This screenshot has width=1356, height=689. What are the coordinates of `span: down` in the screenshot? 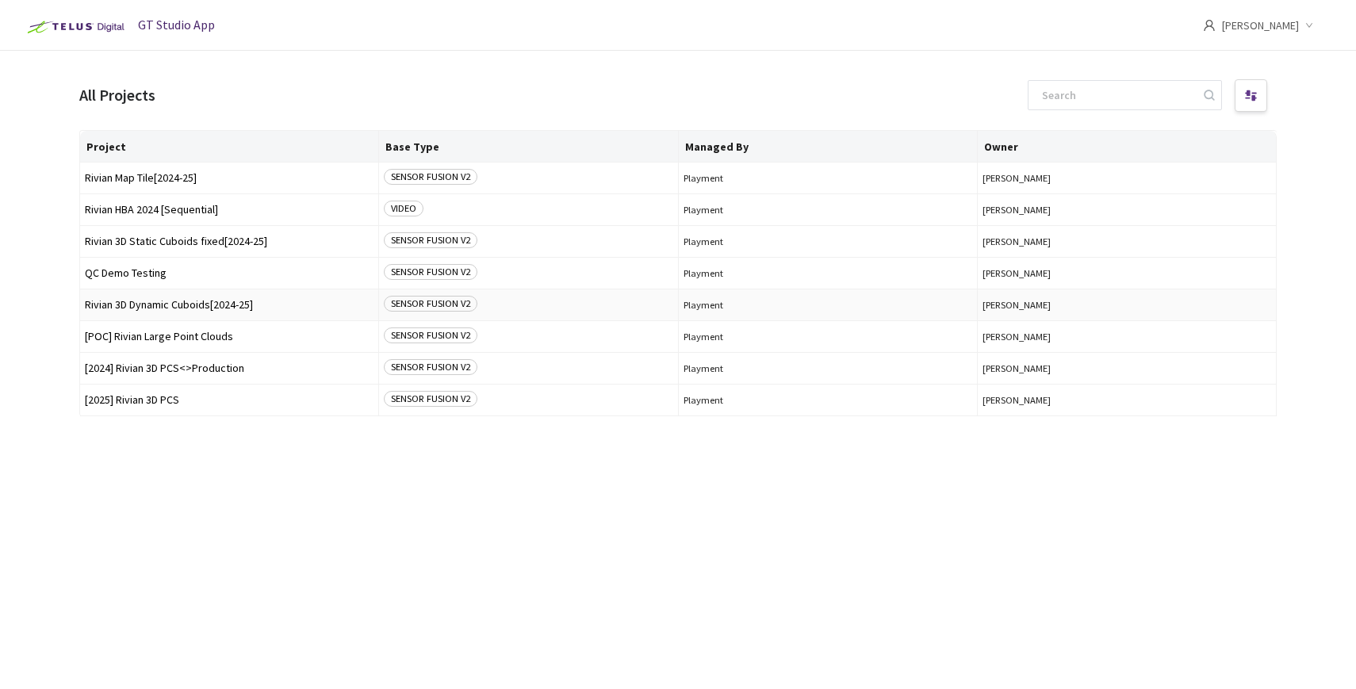 It's located at (1309, 25).